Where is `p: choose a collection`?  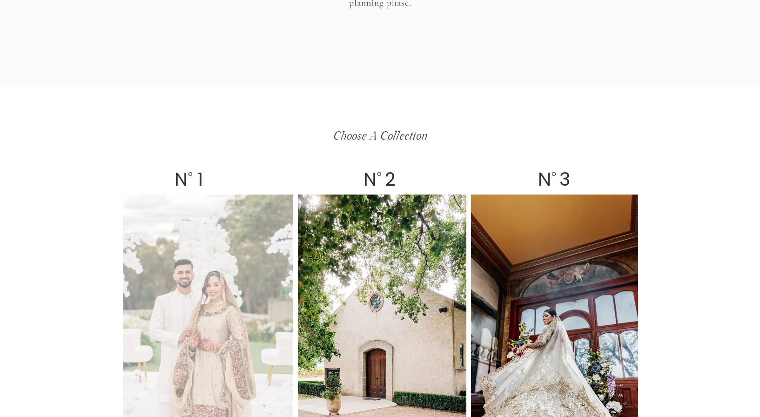
p: choose a collection is located at coordinates (380, 136).